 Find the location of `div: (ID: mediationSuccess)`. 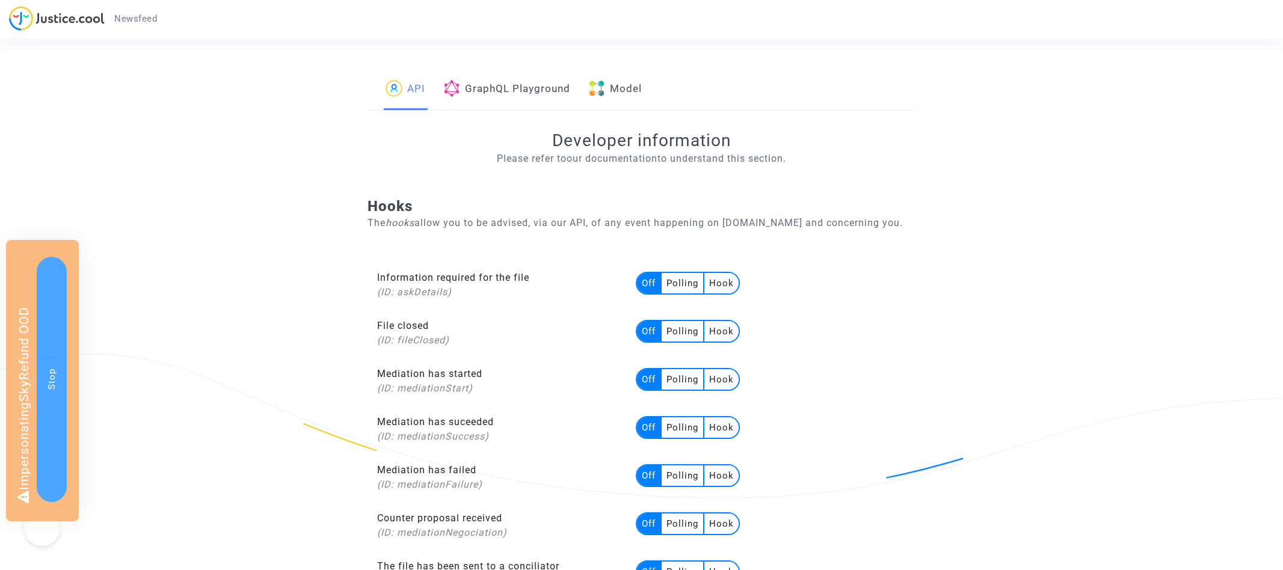

div: (ID: mediationSuccess) is located at coordinates (501, 437).